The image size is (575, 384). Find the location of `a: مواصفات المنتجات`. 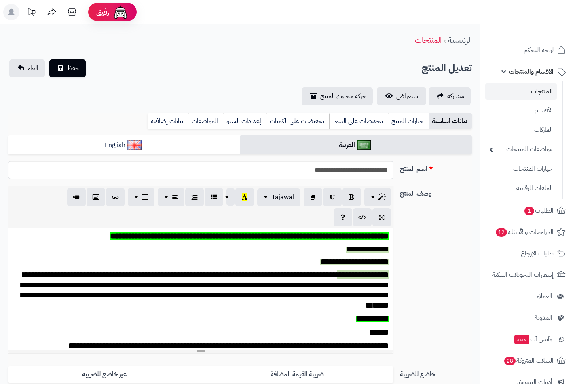

a: مواصفات المنتجات is located at coordinates (521, 149).